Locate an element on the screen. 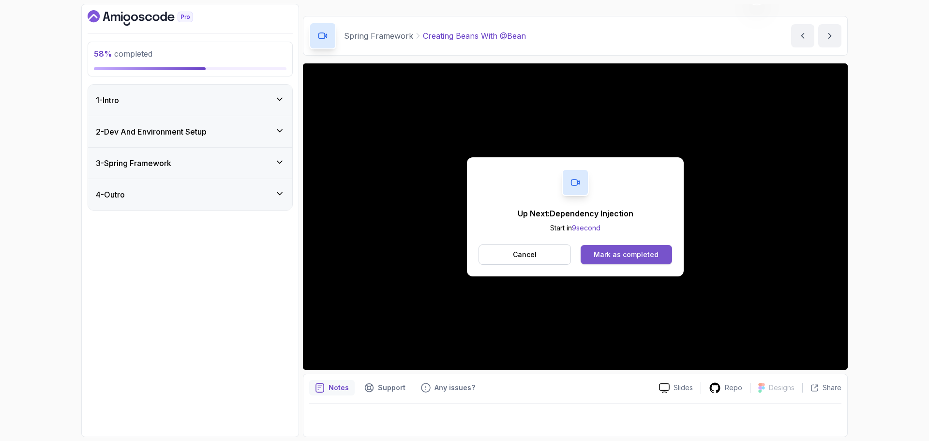 This screenshot has width=929, height=441. button: Mark as completed is located at coordinates (626, 255).